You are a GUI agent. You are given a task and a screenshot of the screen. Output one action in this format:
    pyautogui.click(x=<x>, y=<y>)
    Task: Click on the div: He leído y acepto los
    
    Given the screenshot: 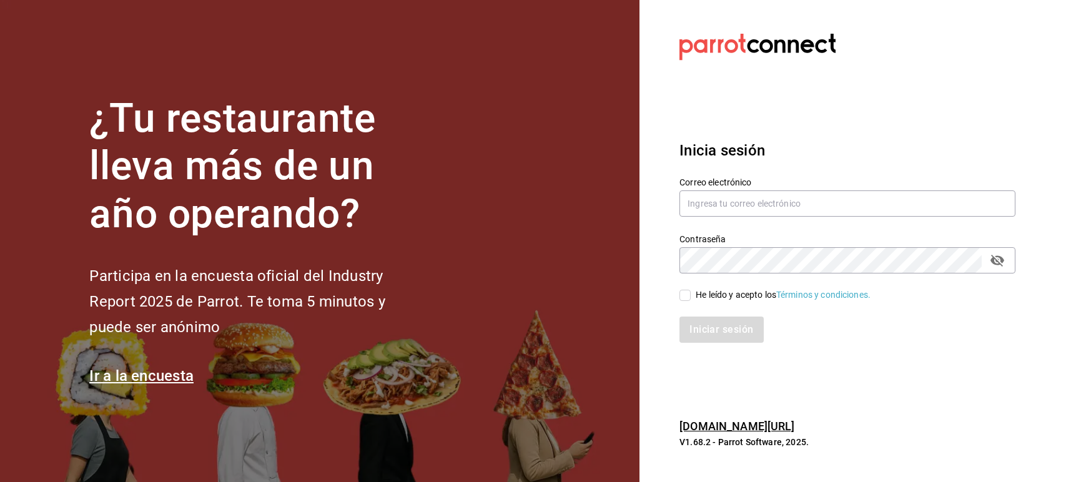 What is the action you would take?
    pyautogui.click(x=783, y=295)
    